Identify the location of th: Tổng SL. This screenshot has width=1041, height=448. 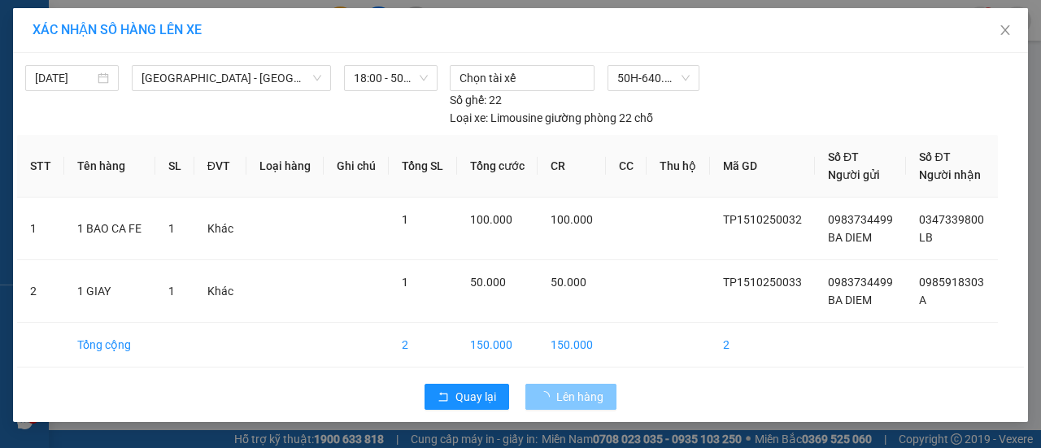
(422, 166).